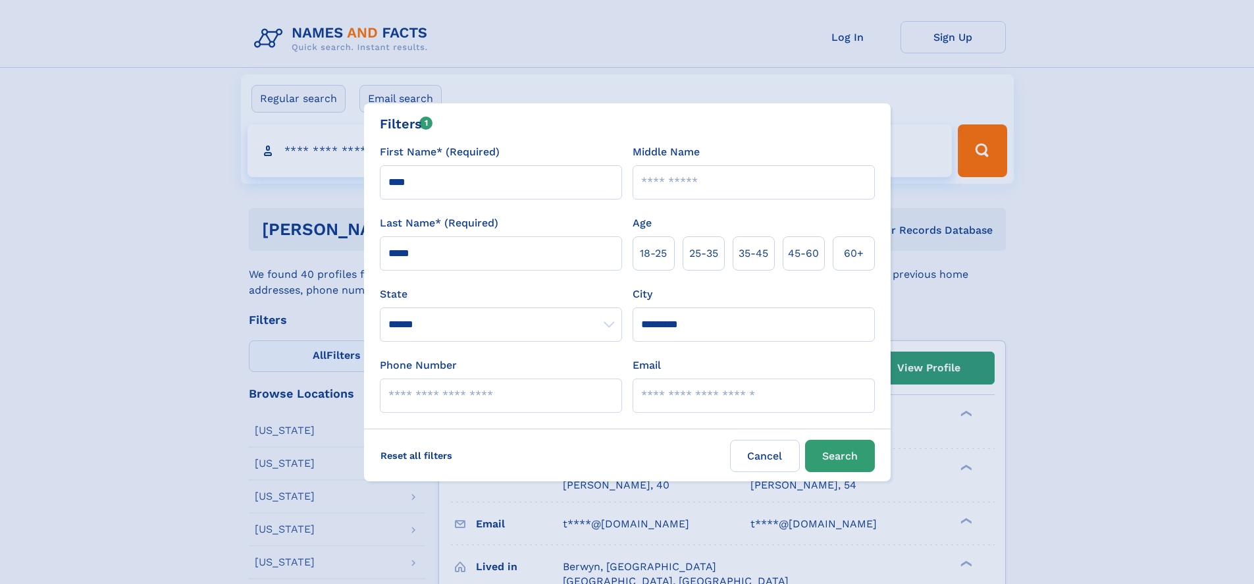  What do you see at coordinates (501, 294) in the screenshot?
I see `label: State` at bounding box center [501, 294].